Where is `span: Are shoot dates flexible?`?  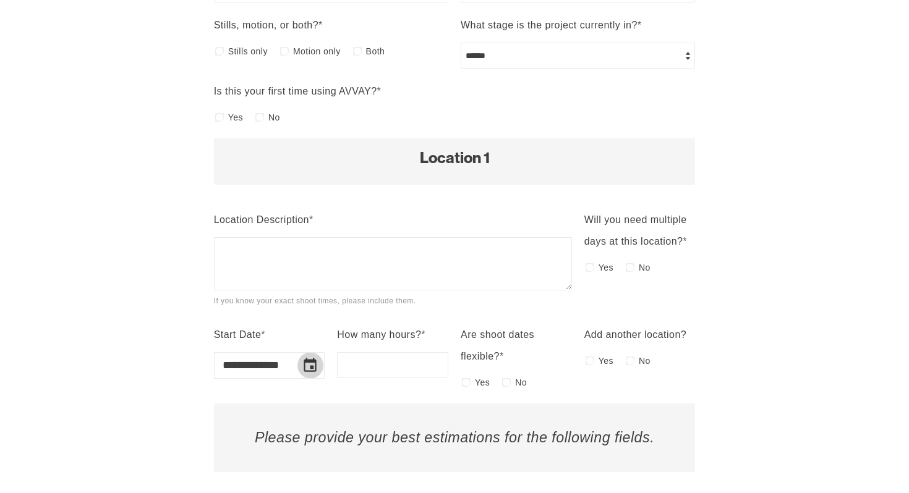 span: Are shoot dates flexible? is located at coordinates (497, 346).